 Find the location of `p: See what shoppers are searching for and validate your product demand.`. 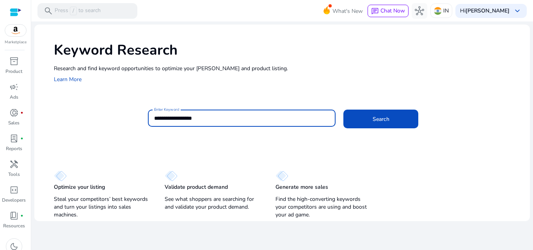

p: See what shoppers are searching for and validate your product demand. is located at coordinates (212, 203).